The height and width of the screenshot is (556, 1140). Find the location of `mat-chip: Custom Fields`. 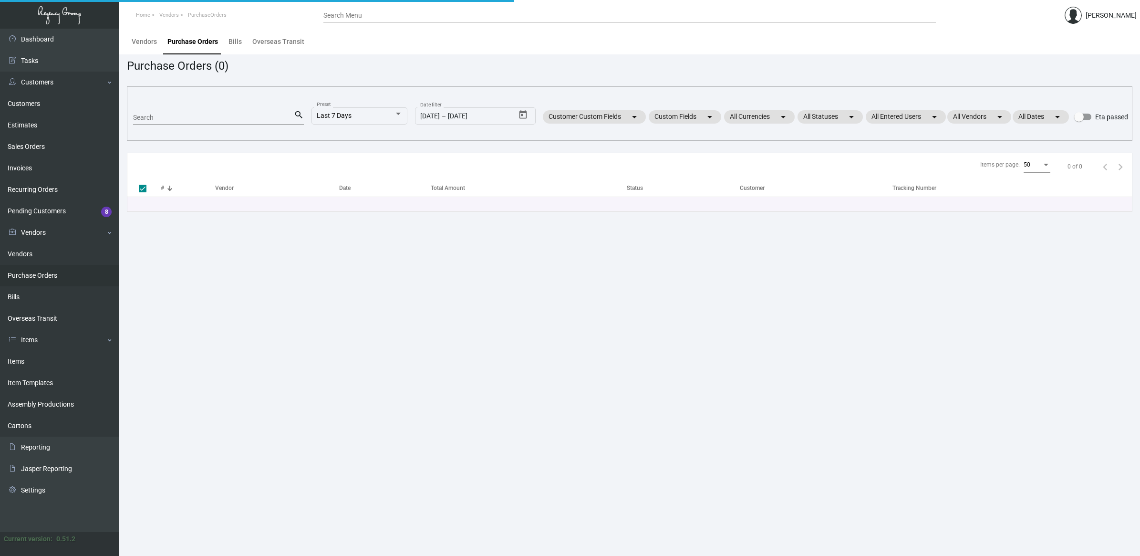

mat-chip: Custom Fields is located at coordinates (685, 117).